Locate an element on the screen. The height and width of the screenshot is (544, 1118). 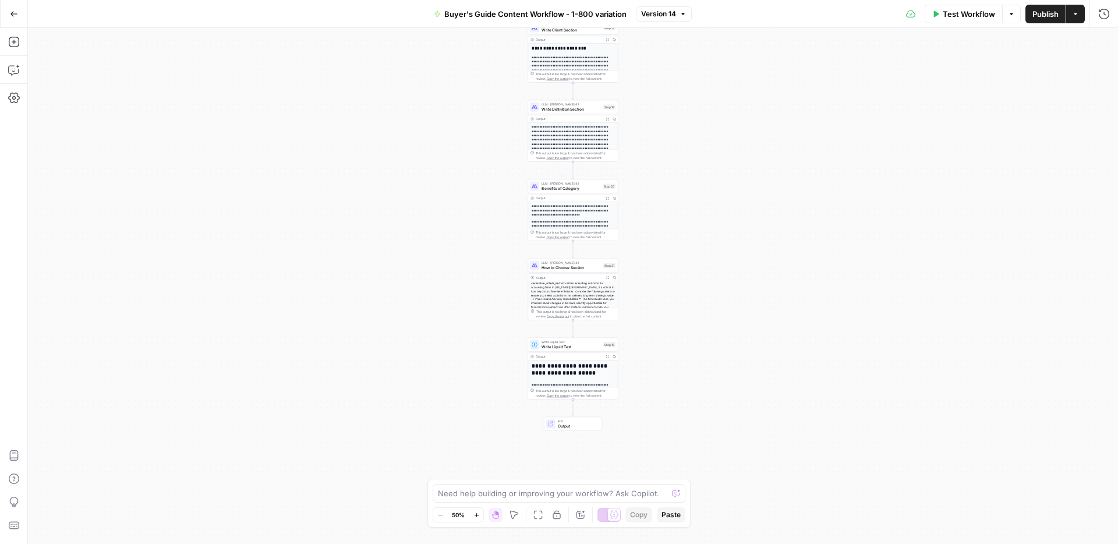
div: Step 18 is located at coordinates (609, 107).